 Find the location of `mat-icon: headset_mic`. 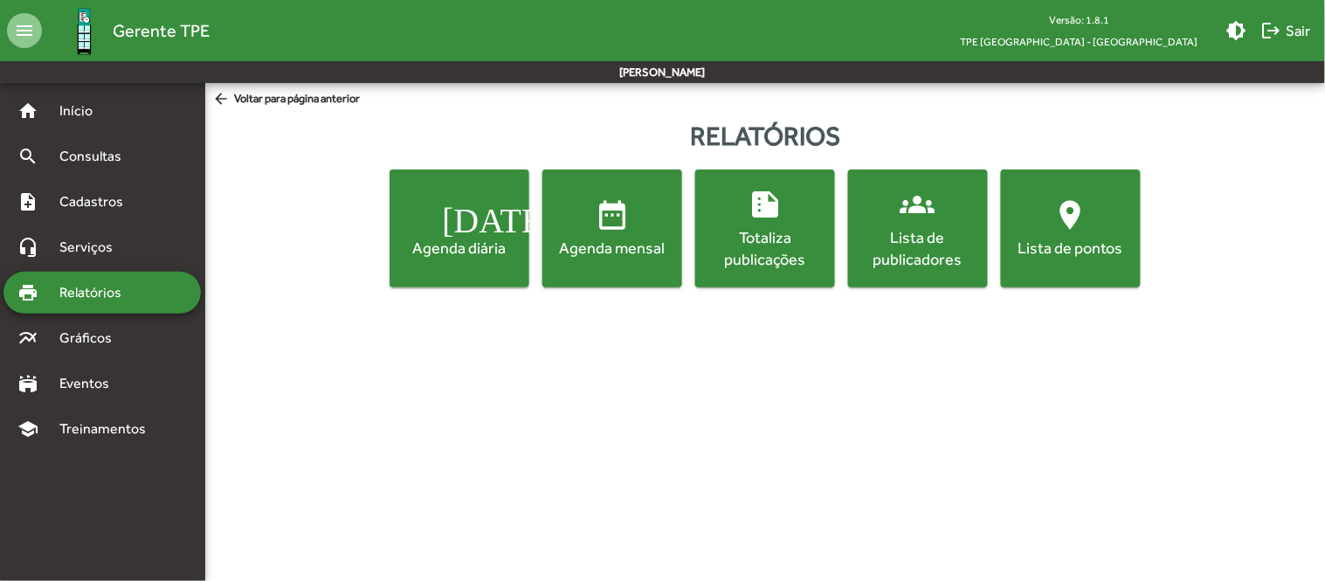

mat-icon: headset_mic is located at coordinates (28, 247).